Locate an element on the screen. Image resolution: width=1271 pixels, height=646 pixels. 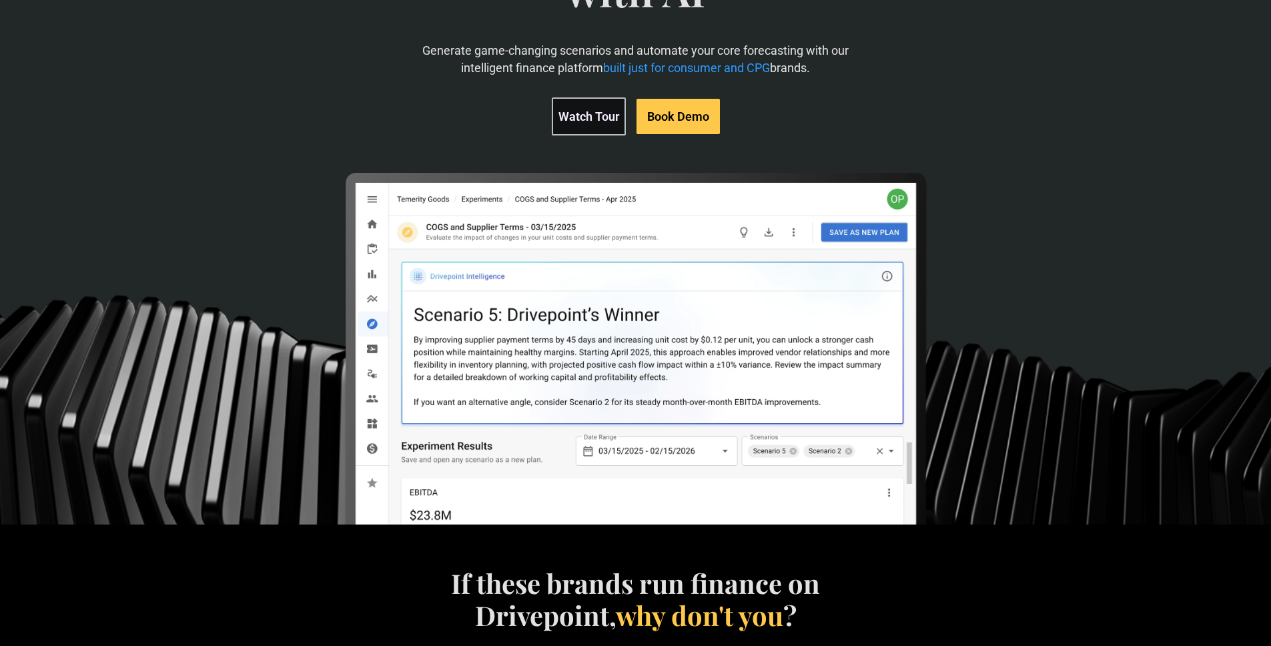
span: built just for consumer and CPG is located at coordinates (686, 67).